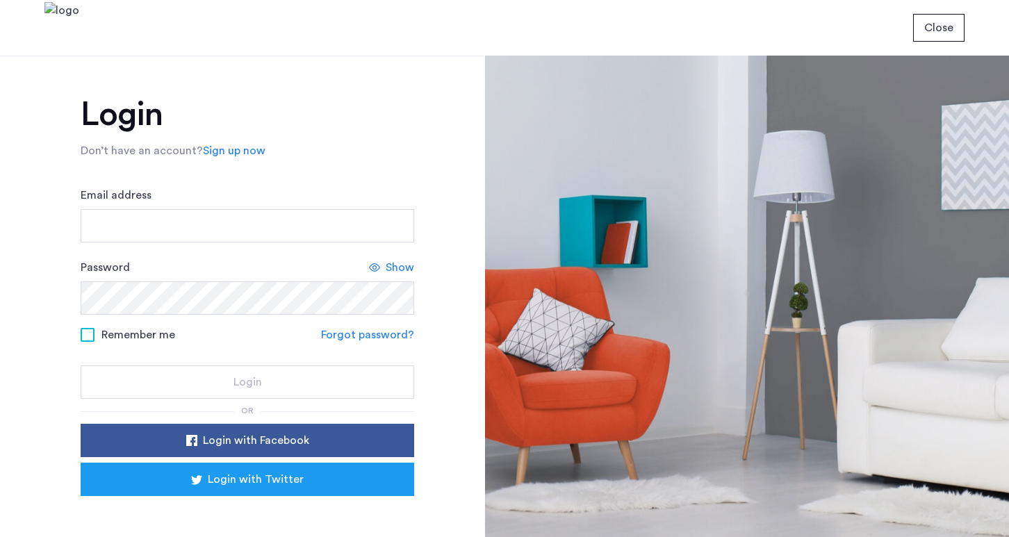  Describe the element at coordinates (142, 151) in the screenshot. I see `span: Don’t have an account?` at that location.